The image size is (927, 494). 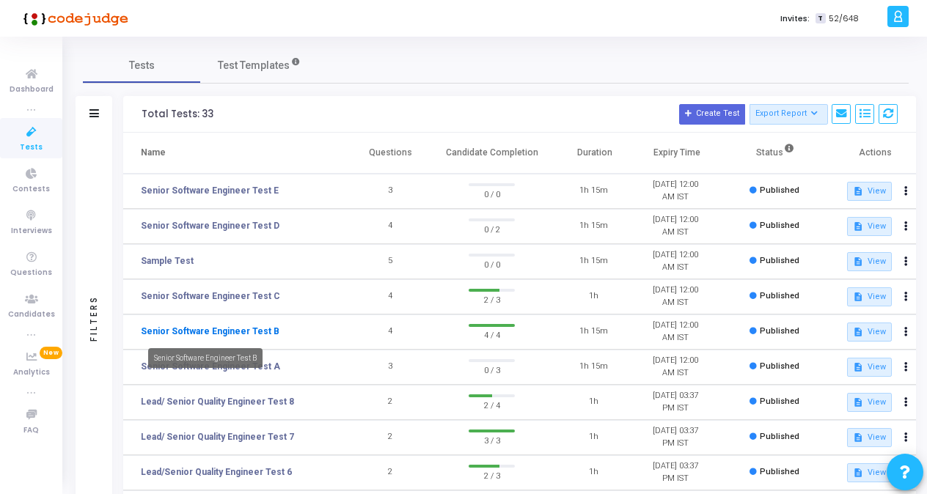 What do you see at coordinates (491, 229) in the screenshot?
I see `span: 0 / 2` at bounding box center [491, 229].